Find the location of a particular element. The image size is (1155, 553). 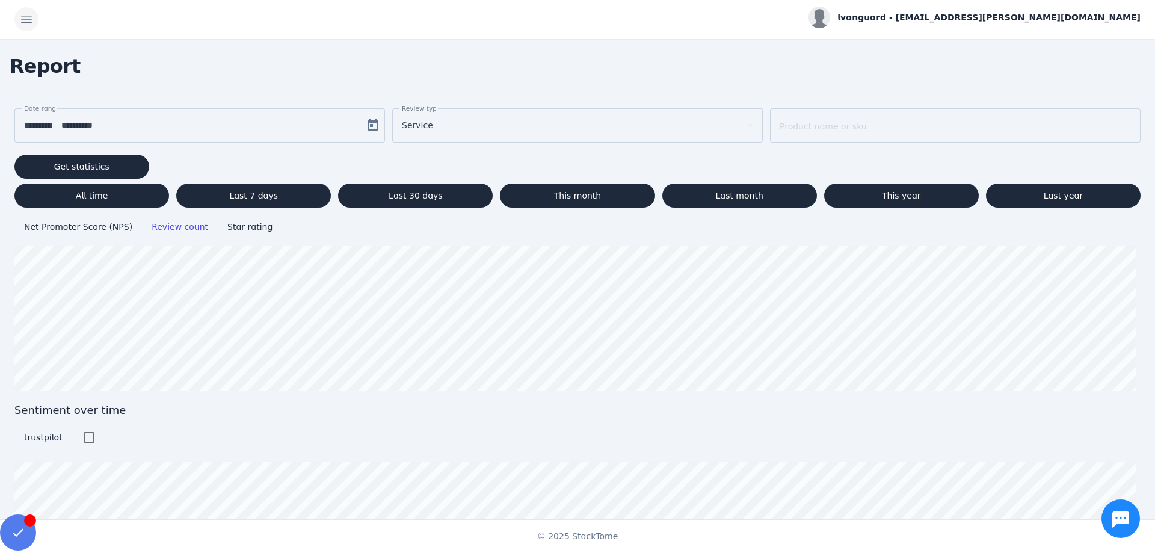

span: This month is located at coordinates (578, 196).